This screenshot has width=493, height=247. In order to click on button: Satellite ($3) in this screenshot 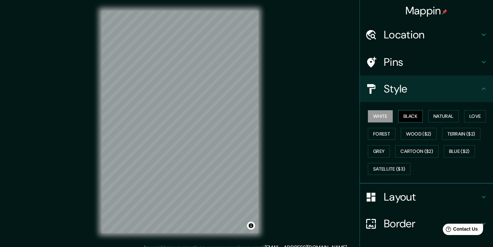, I will do `click(389, 169)`.